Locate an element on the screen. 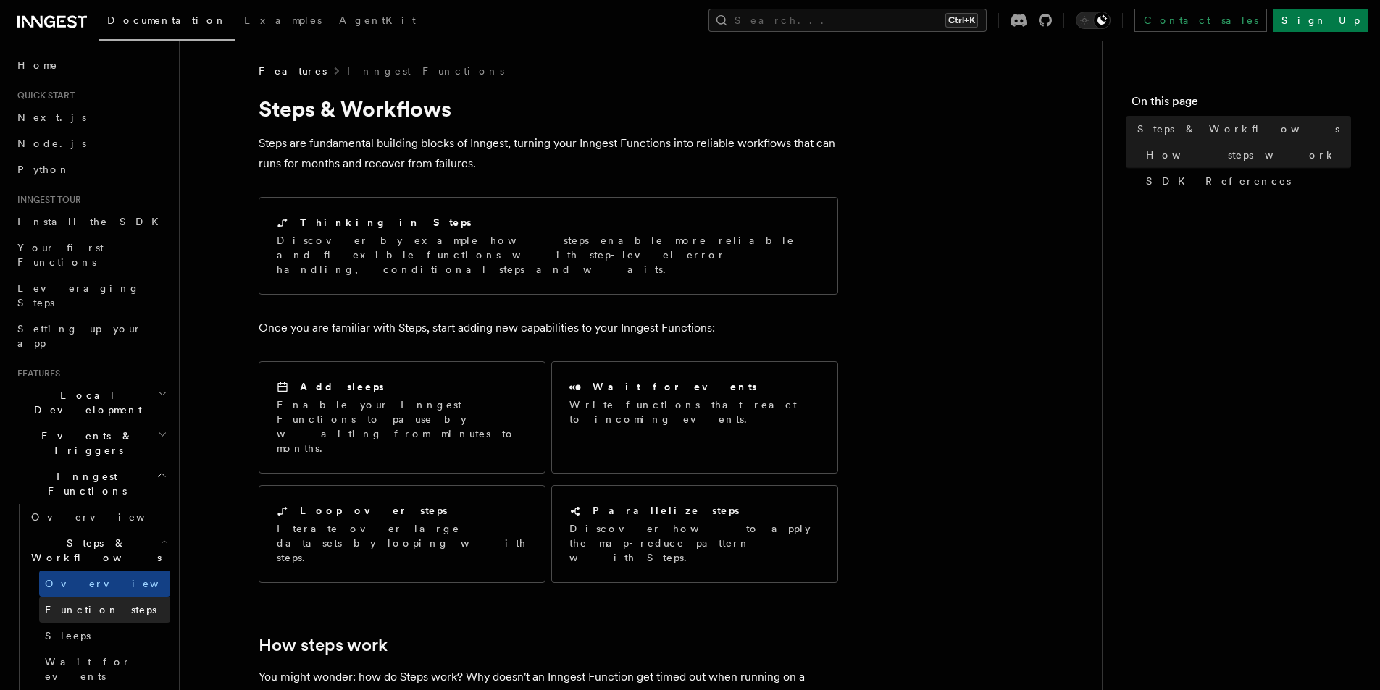  a: Next.js is located at coordinates (91, 117).